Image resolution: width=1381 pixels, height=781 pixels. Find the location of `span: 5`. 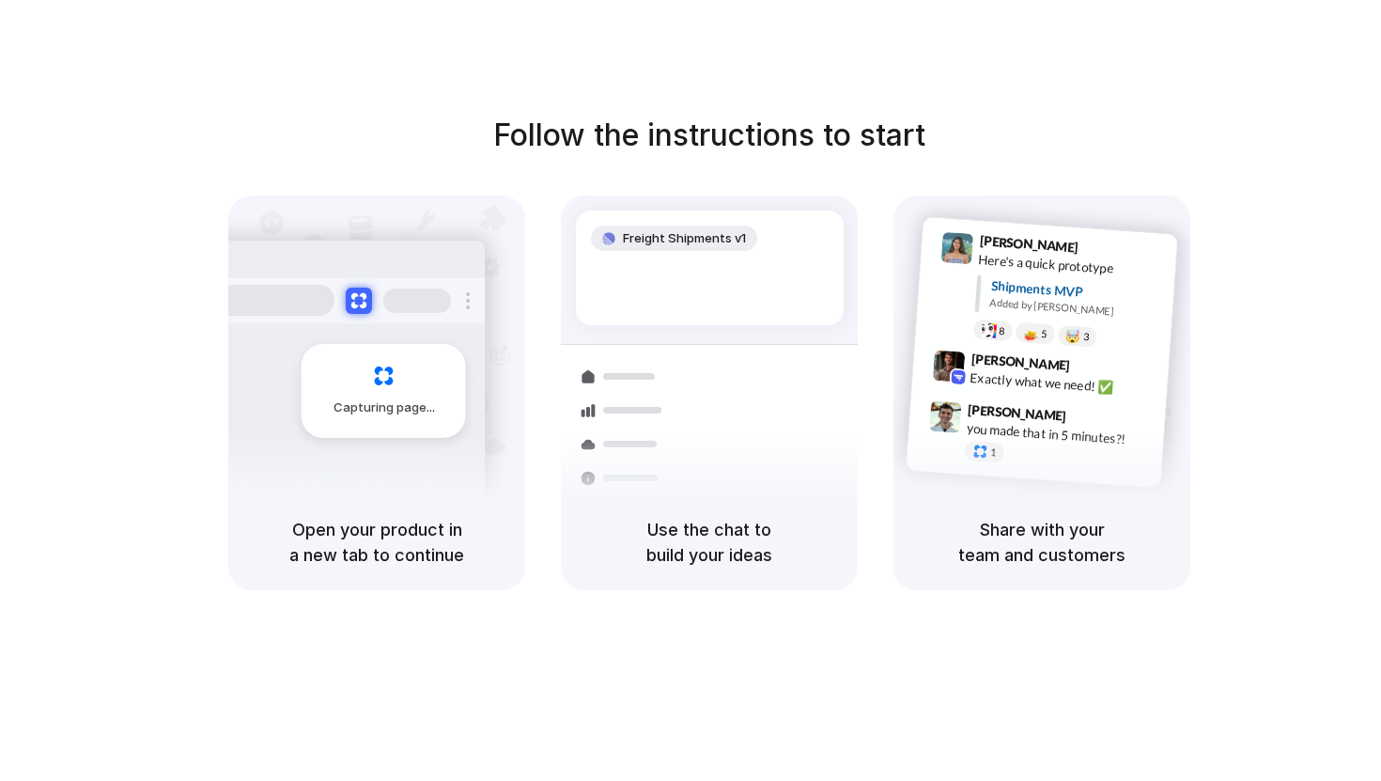

span: 5 is located at coordinates (1044, 334).